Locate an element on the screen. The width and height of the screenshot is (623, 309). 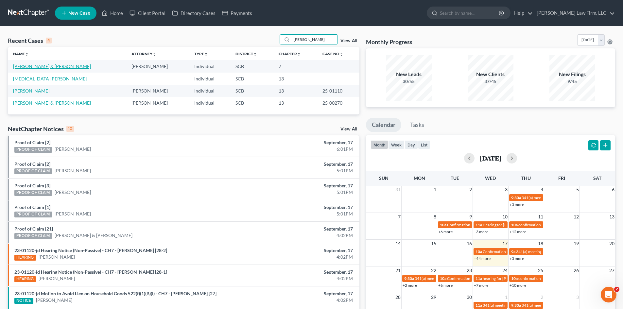
span: 27 is located at coordinates (612, 271).